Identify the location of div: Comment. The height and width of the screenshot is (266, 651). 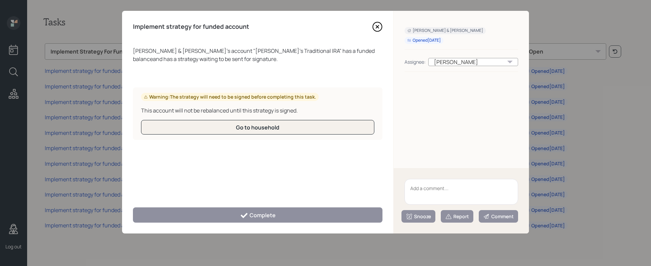
(498, 217).